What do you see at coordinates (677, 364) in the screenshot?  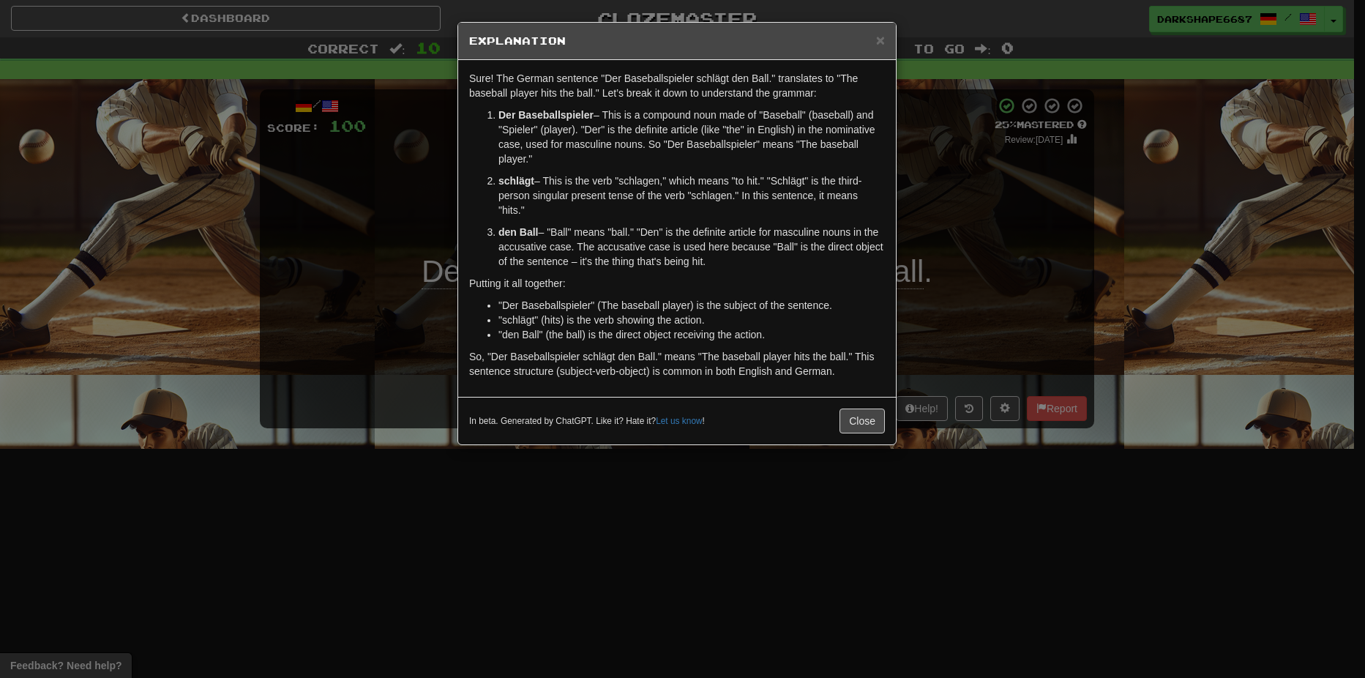 I see `p: So, "Der Baseballspieler schlägt den Ball." means "The baseball player hits the ball." This sente...` at bounding box center [677, 364].